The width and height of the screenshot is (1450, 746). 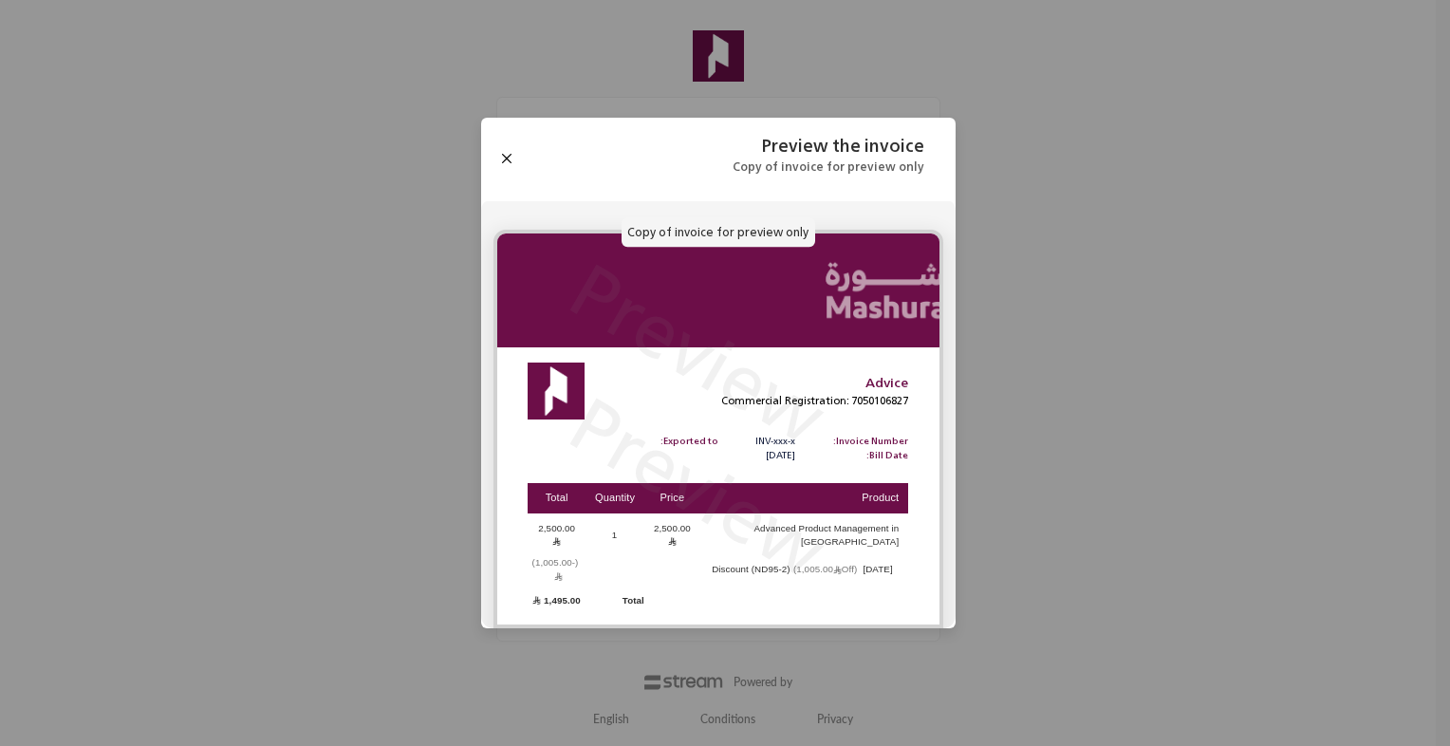 I want to click on img: Logo, so click(x=556, y=391).